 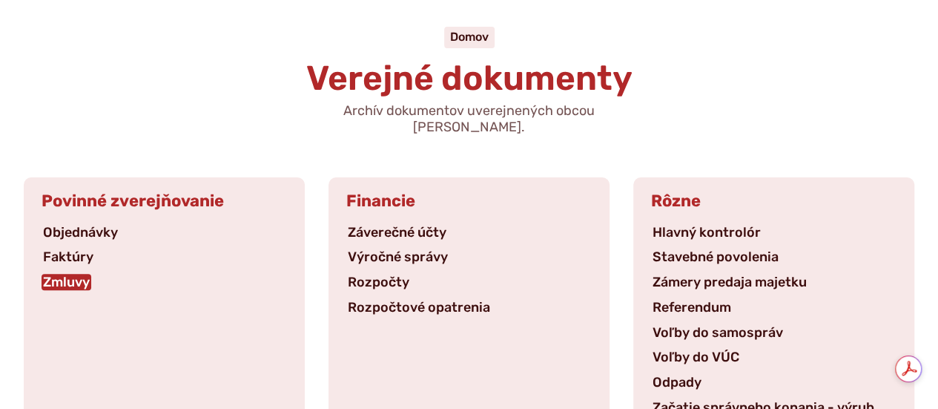 I want to click on a: Záverečné účty, so click(x=397, y=232).